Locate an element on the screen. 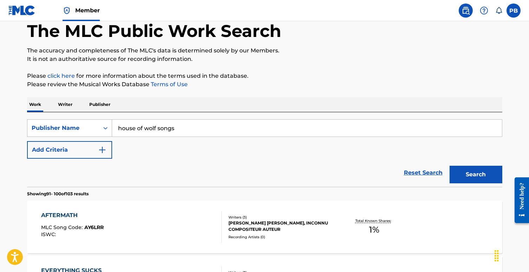  div: Recording Artists ( 0 ) is located at coordinates (282, 237).